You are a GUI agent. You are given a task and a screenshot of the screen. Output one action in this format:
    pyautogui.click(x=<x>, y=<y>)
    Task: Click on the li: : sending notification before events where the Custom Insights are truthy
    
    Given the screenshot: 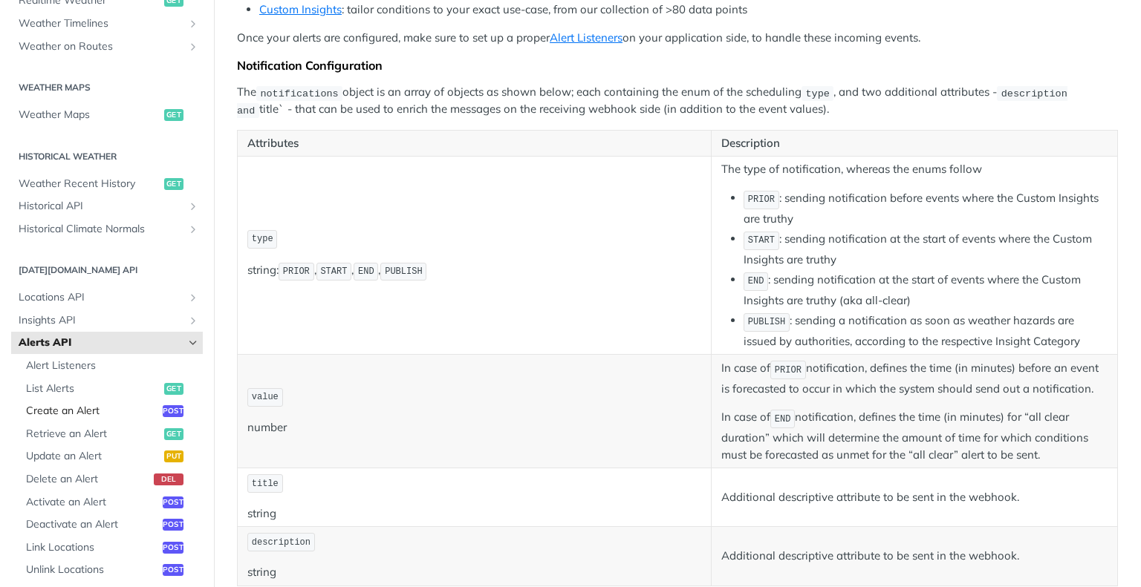 What is the action you would take?
    pyautogui.click(x=925, y=208)
    